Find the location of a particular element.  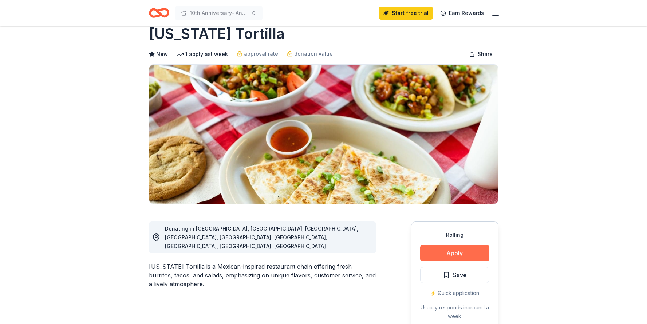

button: 10th Anniversary- An Evening of Magic is located at coordinates (219, 13).